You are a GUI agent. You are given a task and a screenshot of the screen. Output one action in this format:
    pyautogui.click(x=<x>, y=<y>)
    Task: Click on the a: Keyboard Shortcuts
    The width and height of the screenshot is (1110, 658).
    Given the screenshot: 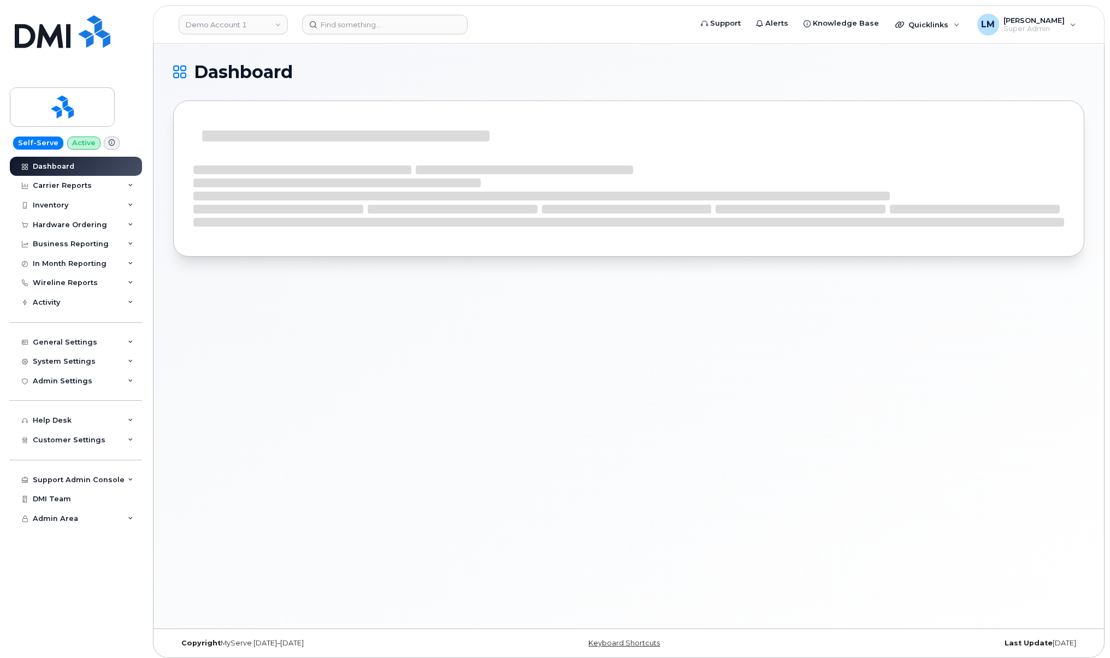 What is the action you would take?
    pyautogui.click(x=624, y=643)
    